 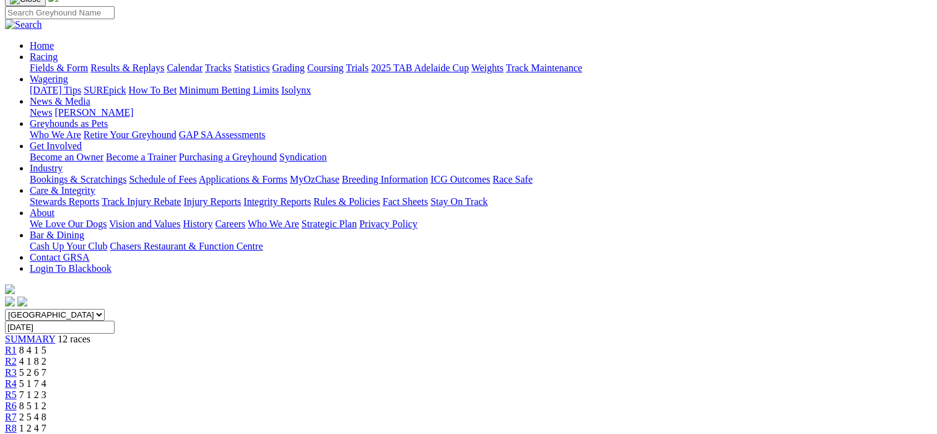 What do you see at coordinates (184, 67) in the screenshot?
I see `a: Calendar` at bounding box center [184, 67].